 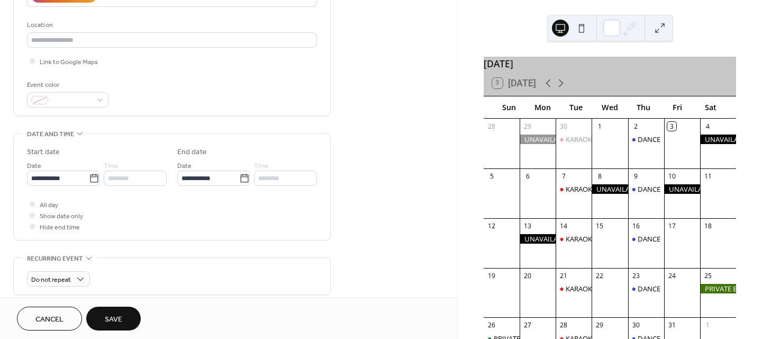 What do you see at coordinates (43, 152) in the screenshot?
I see `div: Start date` at bounding box center [43, 152].